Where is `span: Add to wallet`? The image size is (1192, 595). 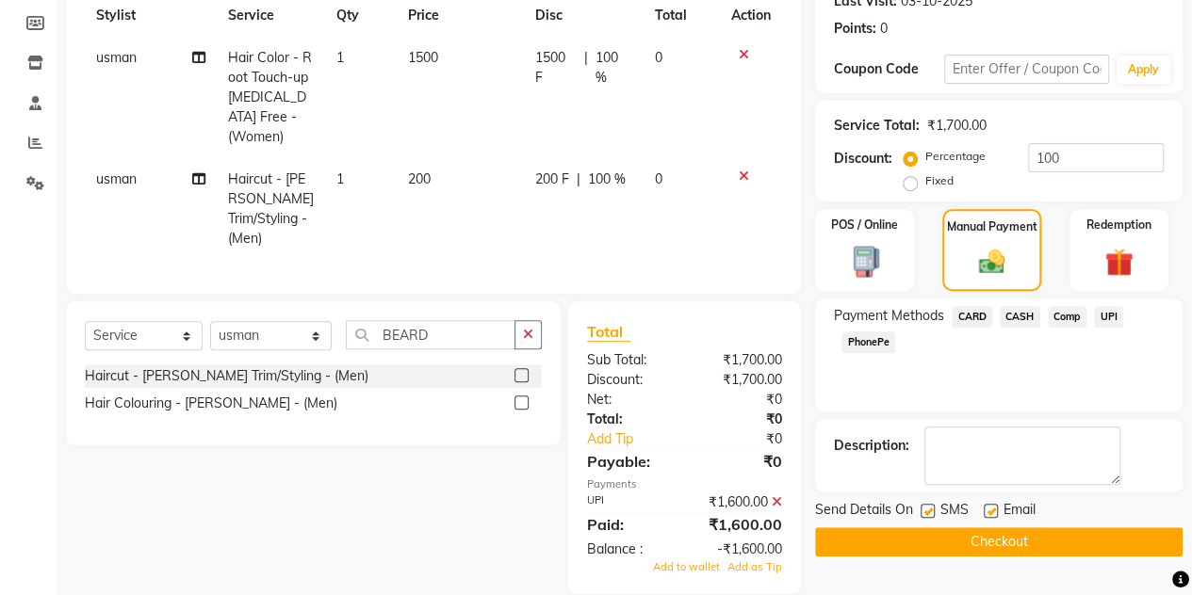 span: Add to wallet is located at coordinates (686, 567).